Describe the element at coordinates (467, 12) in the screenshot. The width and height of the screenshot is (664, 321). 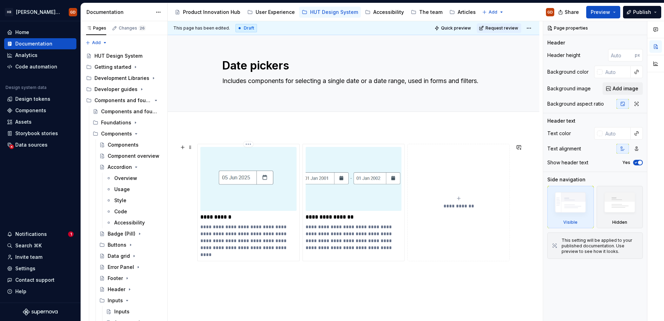
I see `div: Articles` at that location.